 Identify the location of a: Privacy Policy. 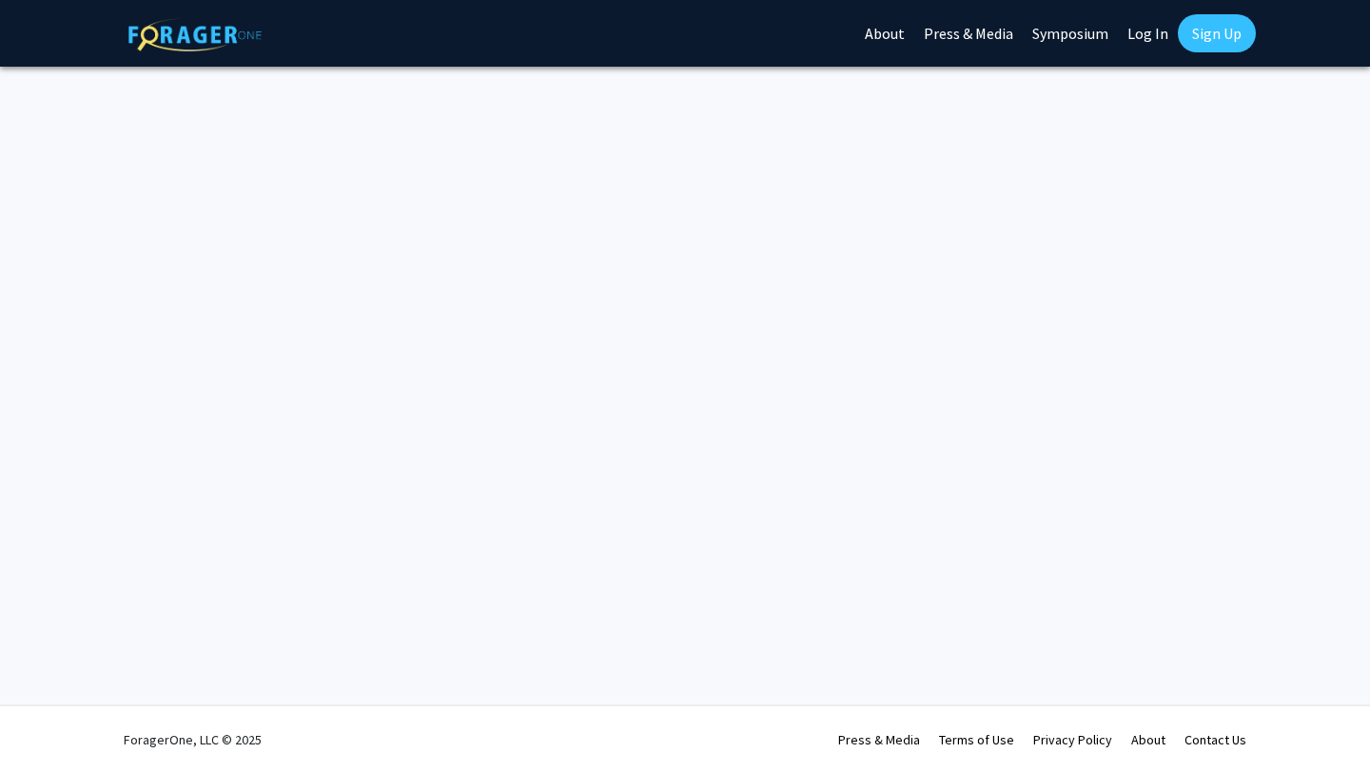
(1073, 739).